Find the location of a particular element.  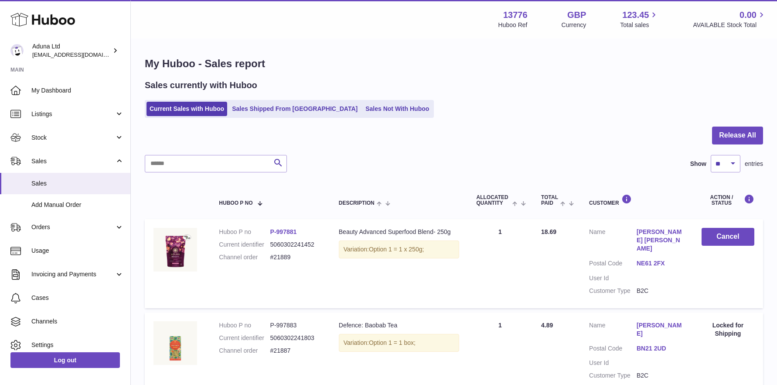

span: Description is located at coordinates (357, 203).